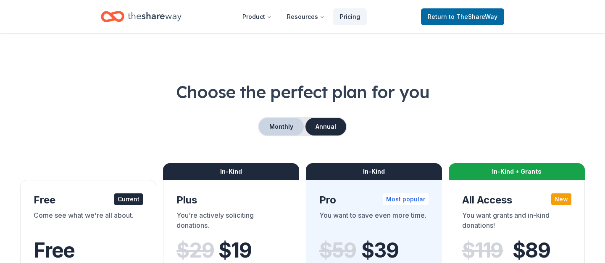 This screenshot has height=263, width=605. Describe the element at coordinates (88, 200) in the screenshot. I see `div: Free` at that location.